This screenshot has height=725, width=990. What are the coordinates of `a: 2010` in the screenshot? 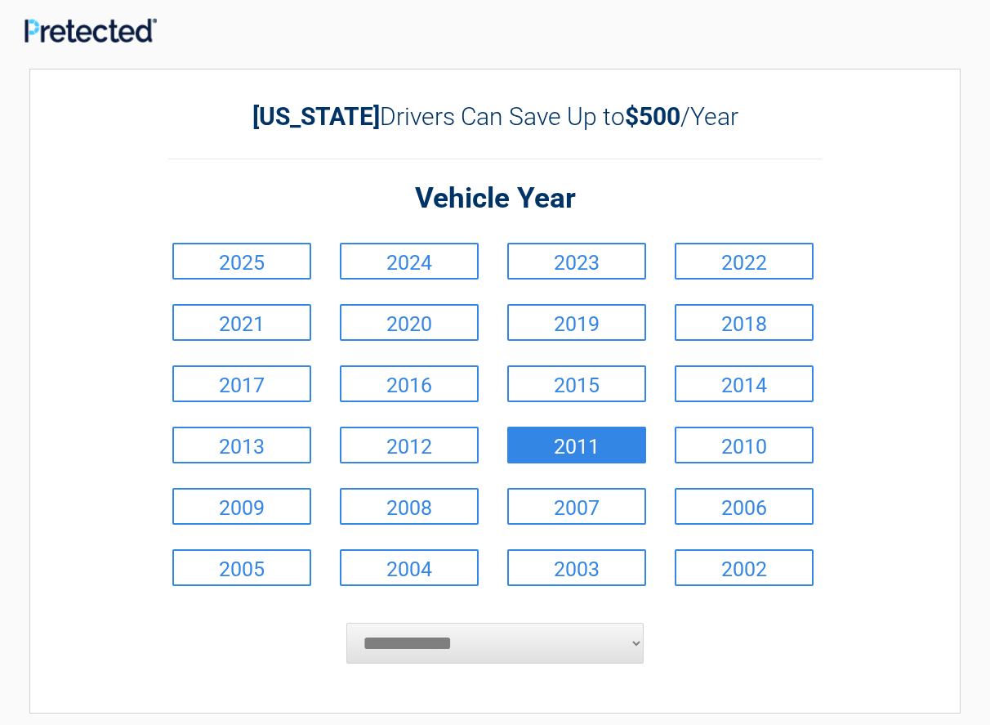 It's located at (744, 444).